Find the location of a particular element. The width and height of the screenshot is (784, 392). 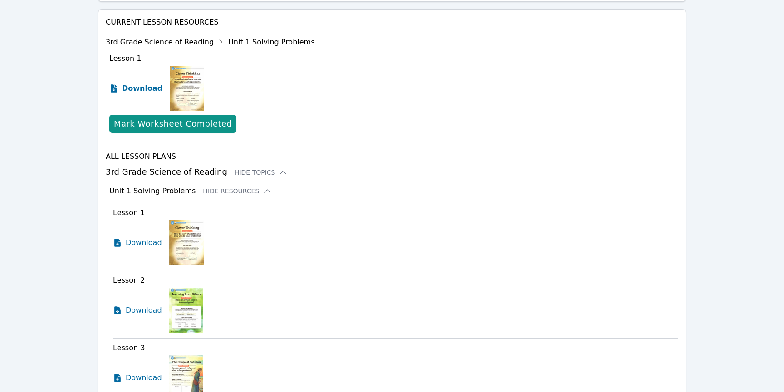

button: Mark Worksheet Completed is located at coordinates (173, 124).